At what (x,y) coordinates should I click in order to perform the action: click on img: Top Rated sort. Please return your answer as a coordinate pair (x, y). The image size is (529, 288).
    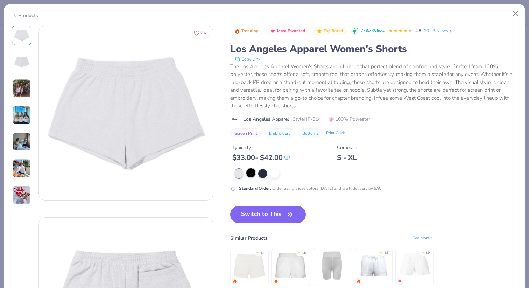
    Looking at the image, I should click on (320, 31).